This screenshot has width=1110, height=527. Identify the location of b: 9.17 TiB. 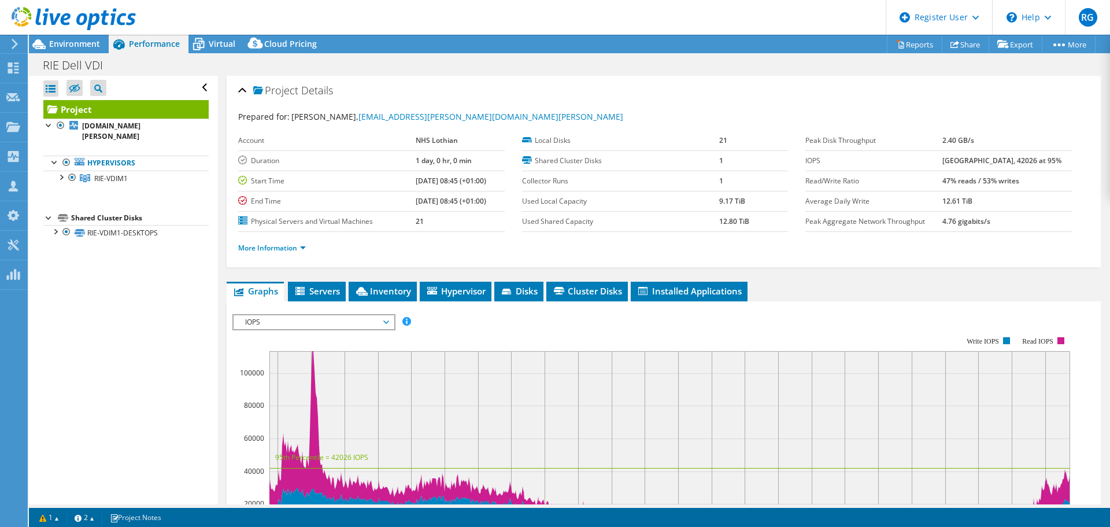
(732, 201).